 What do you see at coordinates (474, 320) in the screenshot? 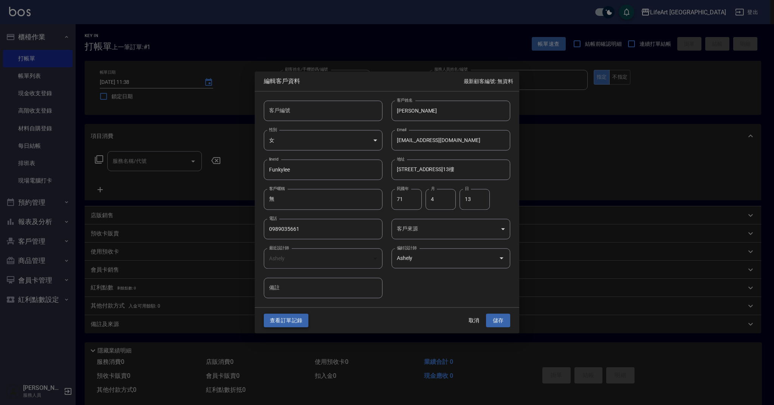
I see `button: 取消` at bounding box center [474, 320].